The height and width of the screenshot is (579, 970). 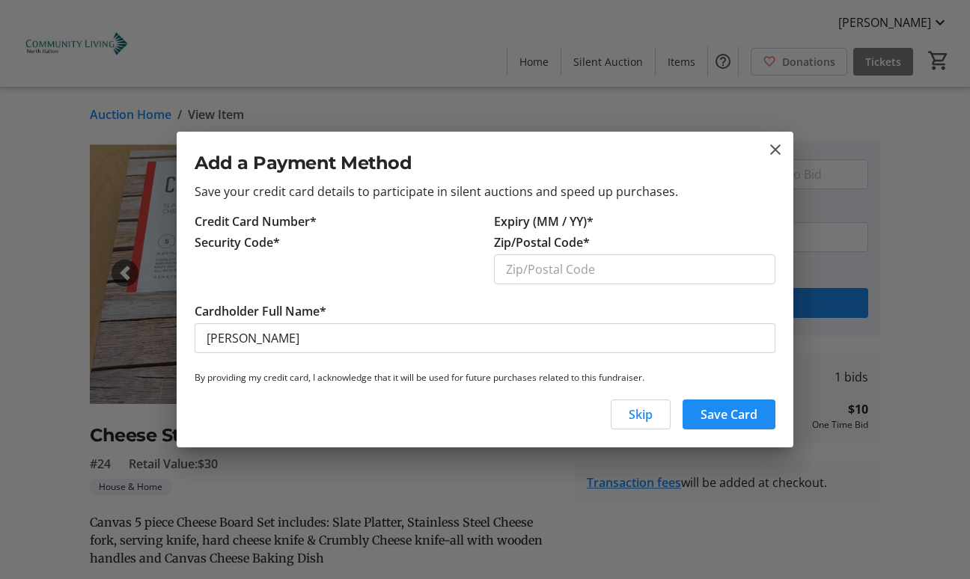 What do you see at coordinates (635, 270) in the screenshot?
I see `input: Zip/Postal Code` at bounding box center [635, 270].